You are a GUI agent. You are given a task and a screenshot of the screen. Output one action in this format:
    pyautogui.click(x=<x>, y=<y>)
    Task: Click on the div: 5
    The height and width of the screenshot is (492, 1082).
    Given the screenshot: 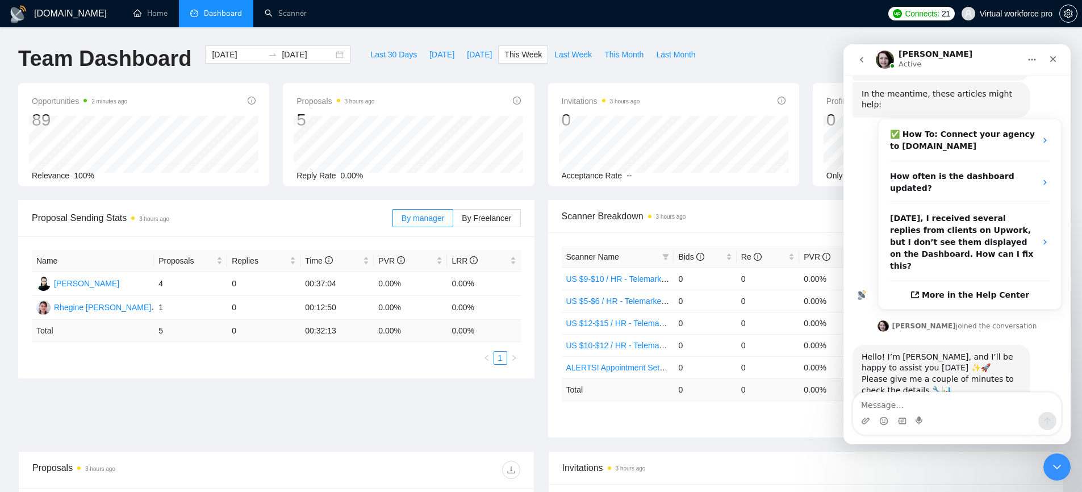 What is the action you would take?
    pyautogui.click(x=335, y=120)
    